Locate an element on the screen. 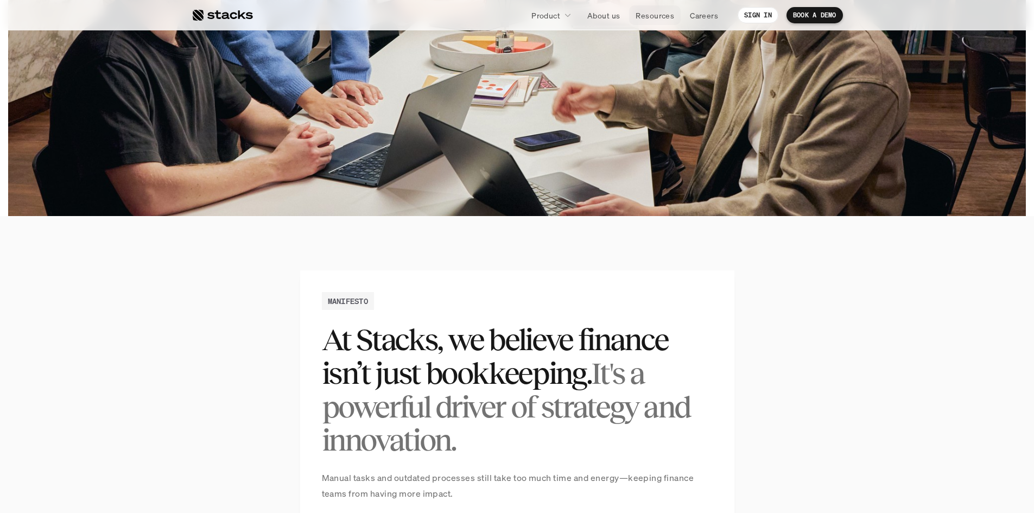 The height and width of the screenshot is (513, 1034). a: Resources is located at coordinates (655, 15).